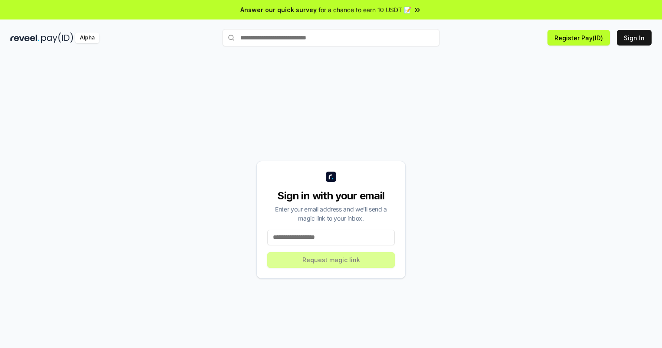 The width and height of the screenshot is (662, 348). What do you see at coordinates (578, 38) in the screenshot?
I see `button: Register Pay(ID)` at bounding box center [578, 38].